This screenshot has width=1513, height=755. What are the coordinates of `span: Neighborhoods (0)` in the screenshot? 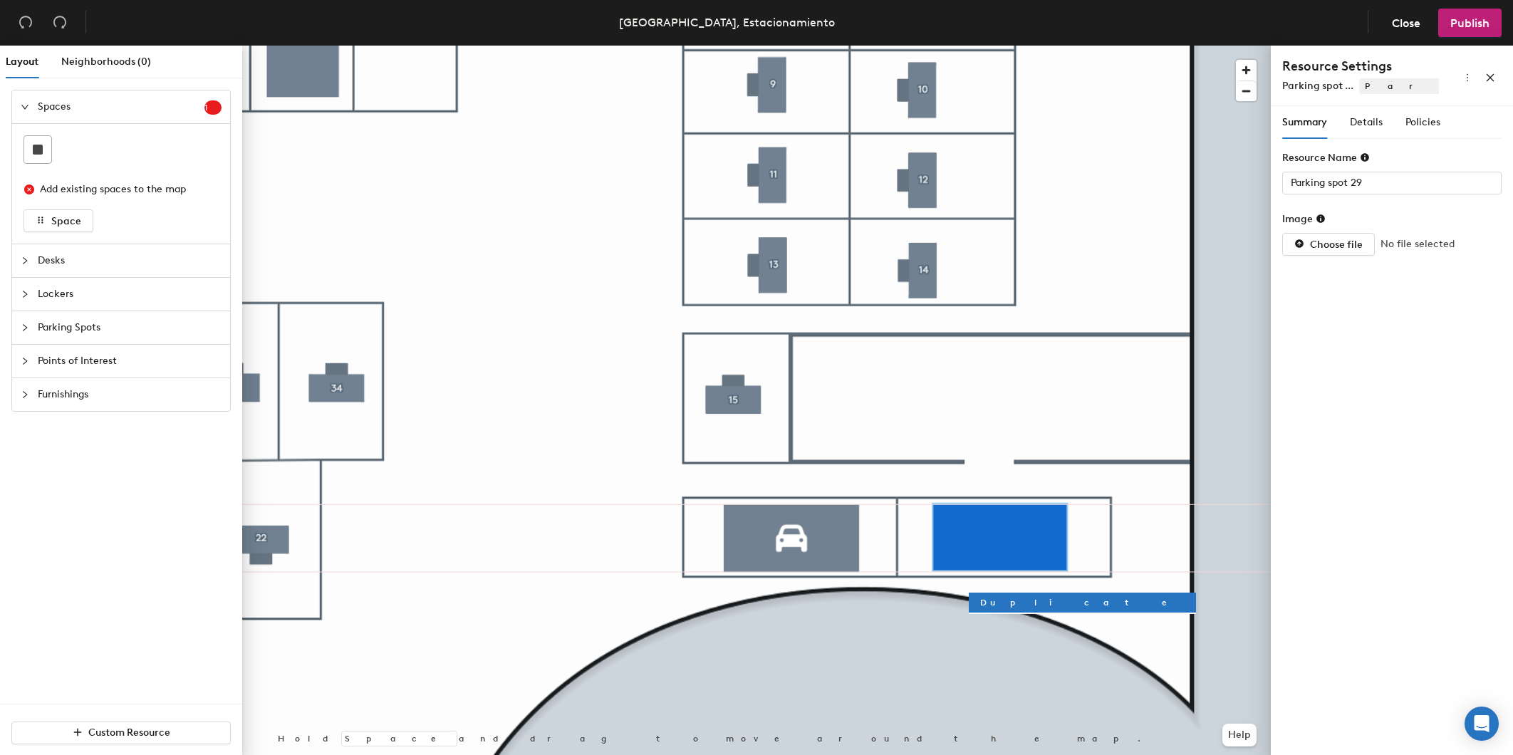 It's located at (106, 61).